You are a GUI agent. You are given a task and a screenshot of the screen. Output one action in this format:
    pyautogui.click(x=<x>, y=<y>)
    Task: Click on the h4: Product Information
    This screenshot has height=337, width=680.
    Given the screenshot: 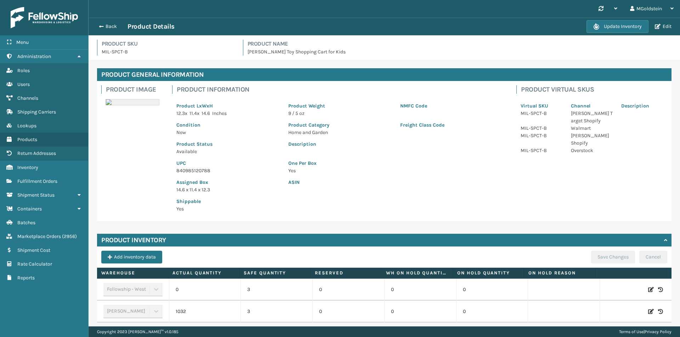 What is the action you would take?
    pyautogui.click(x=342, y=90)
    